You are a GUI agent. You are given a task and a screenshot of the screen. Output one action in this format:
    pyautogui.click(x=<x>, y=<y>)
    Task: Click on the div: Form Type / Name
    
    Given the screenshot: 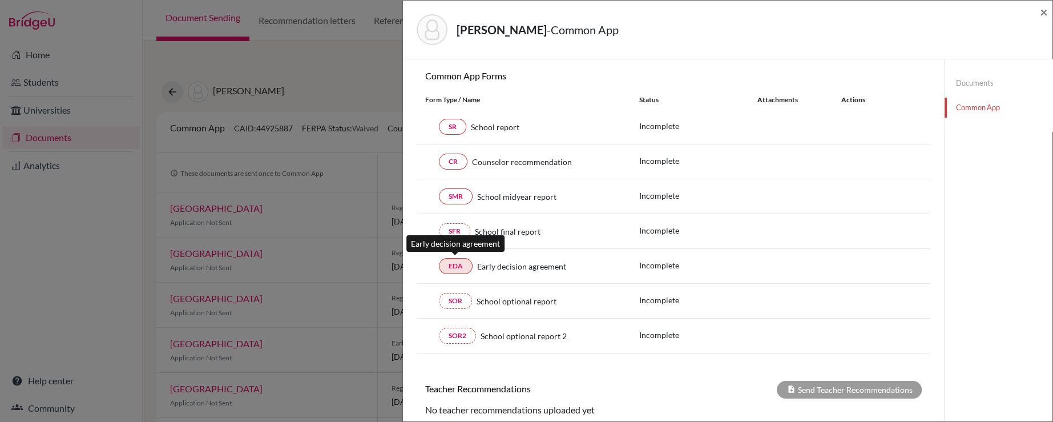 What is the action you would take?
    pyautogui.click(x=524, y=100)
    